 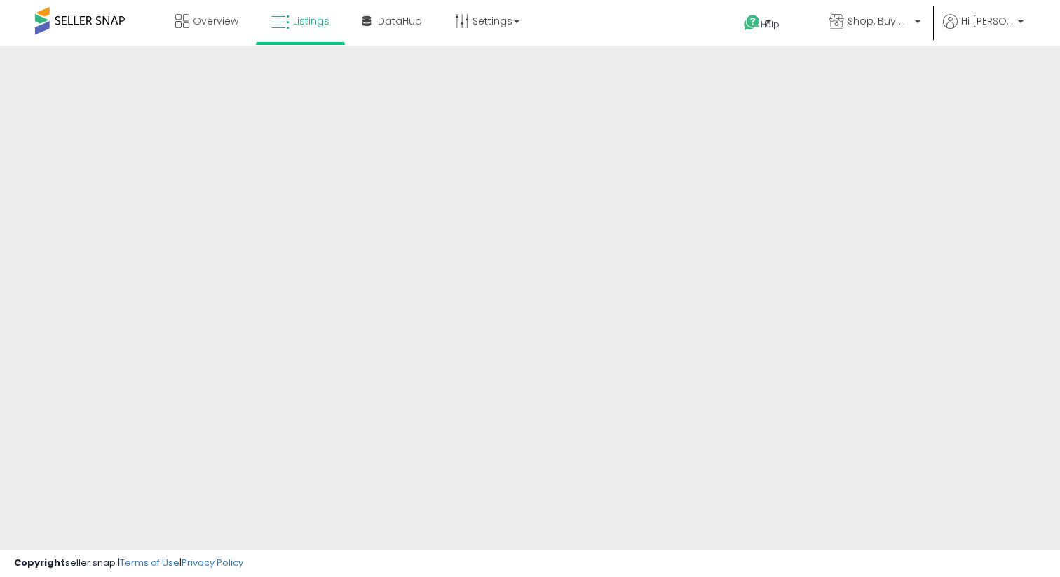 I want to click on a: Terms of Use, so click(x=149, y=562).